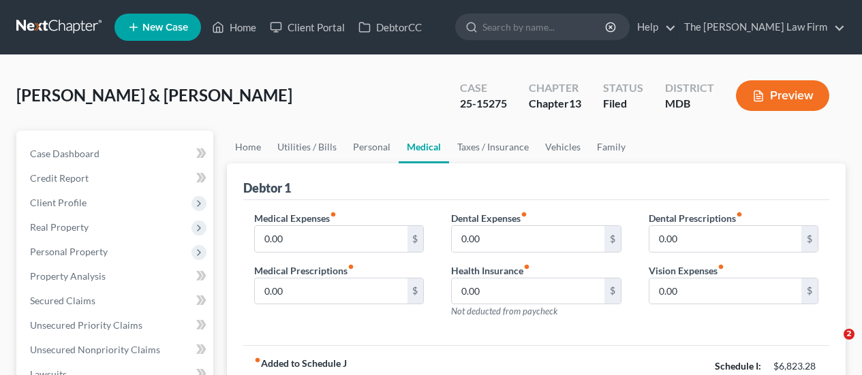 The width and height of the screenshot is (862, 375). I want to click on a: Case Dashboard, so click(116, 154).